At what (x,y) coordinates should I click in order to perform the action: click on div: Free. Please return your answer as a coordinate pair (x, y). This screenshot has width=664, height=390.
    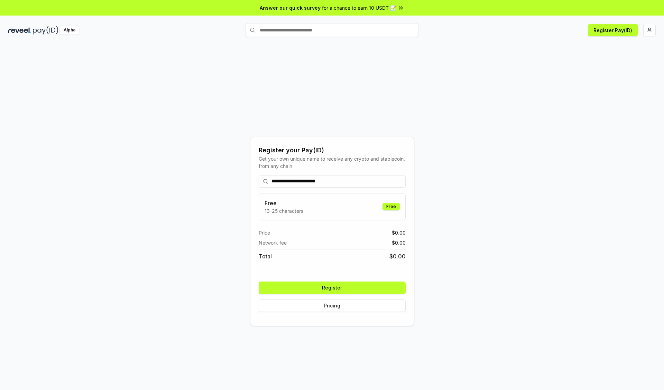
    Looking at the image, I should click on (391, 207).